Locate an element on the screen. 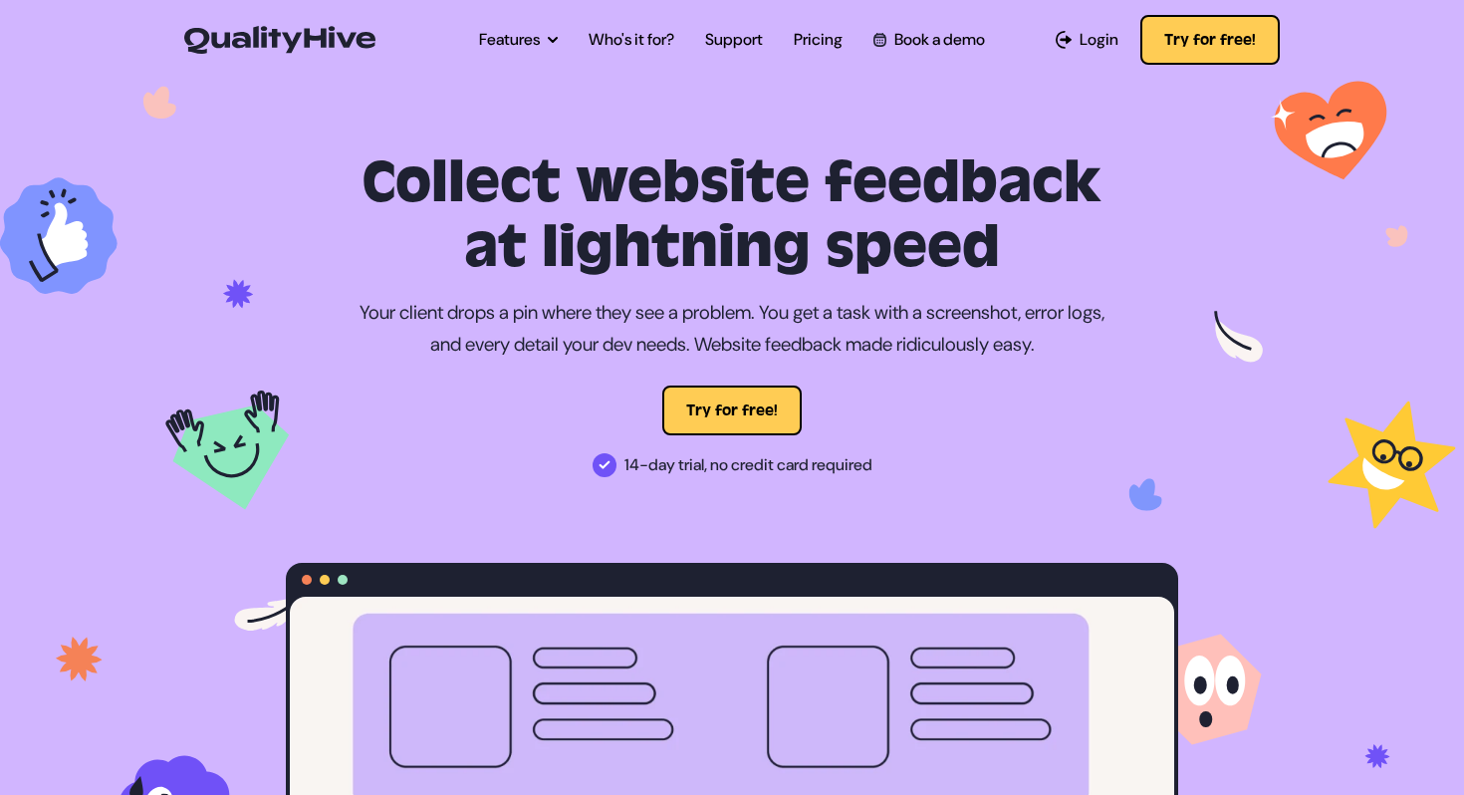  img: QualityHive - Bug Tracking Tool is located at coordinates (280, 40).